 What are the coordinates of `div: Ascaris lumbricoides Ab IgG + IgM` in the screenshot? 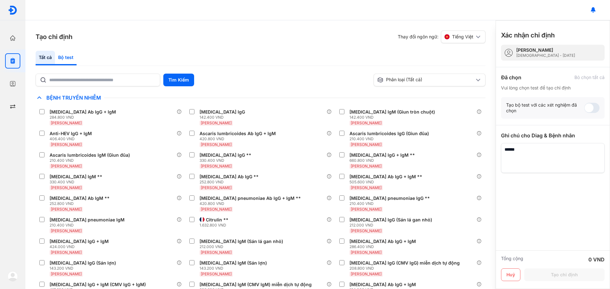 It's located at (238, 134).